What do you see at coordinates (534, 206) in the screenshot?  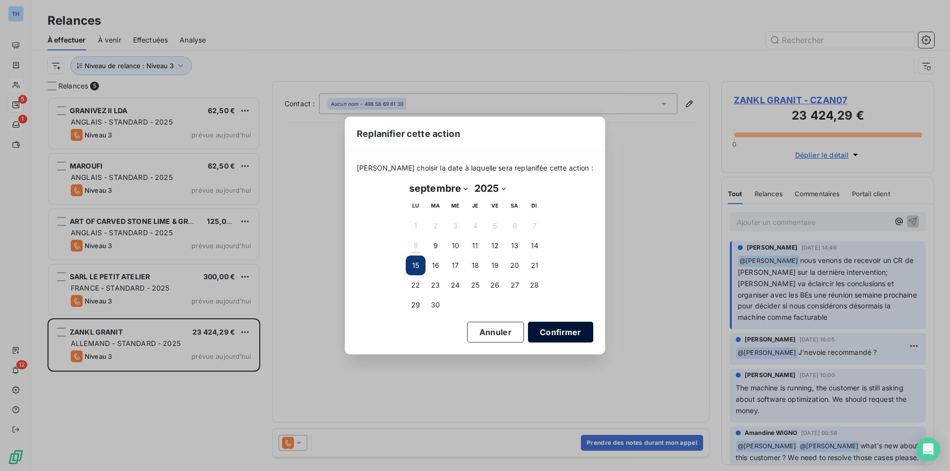 I see `th: dimanche` at bounding box center [534, 206].